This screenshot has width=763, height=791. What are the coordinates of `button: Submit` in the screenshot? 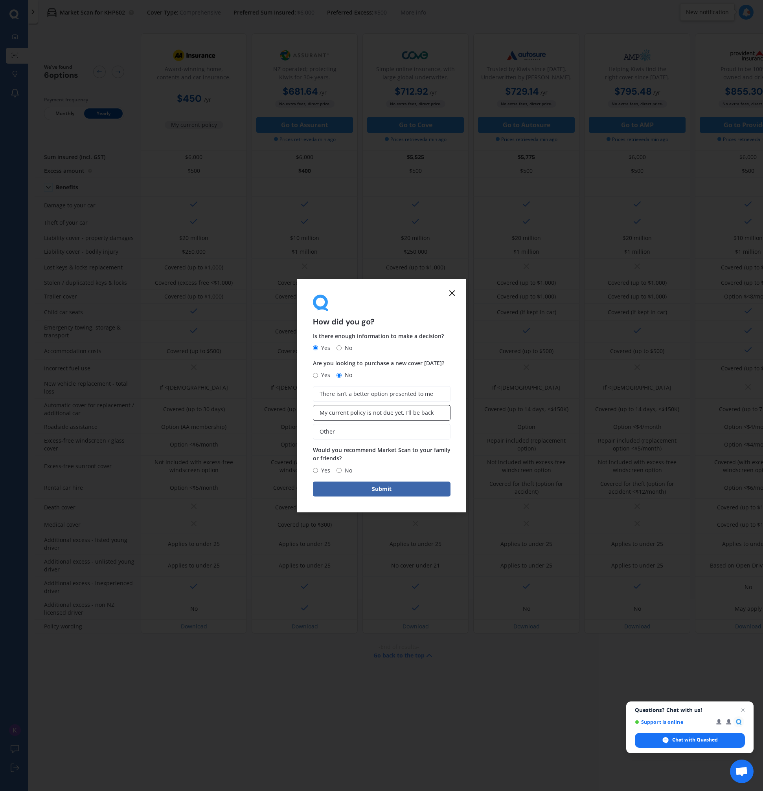 It's located at (382, 489).